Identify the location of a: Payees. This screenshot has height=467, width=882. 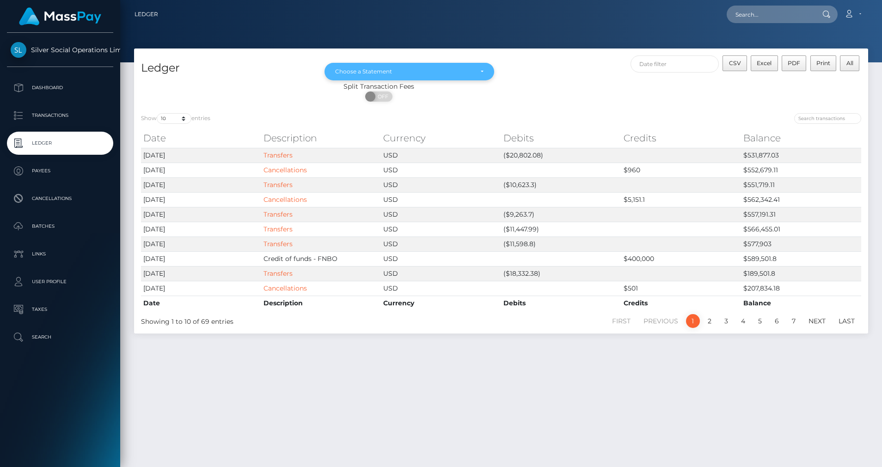
(60, 171).